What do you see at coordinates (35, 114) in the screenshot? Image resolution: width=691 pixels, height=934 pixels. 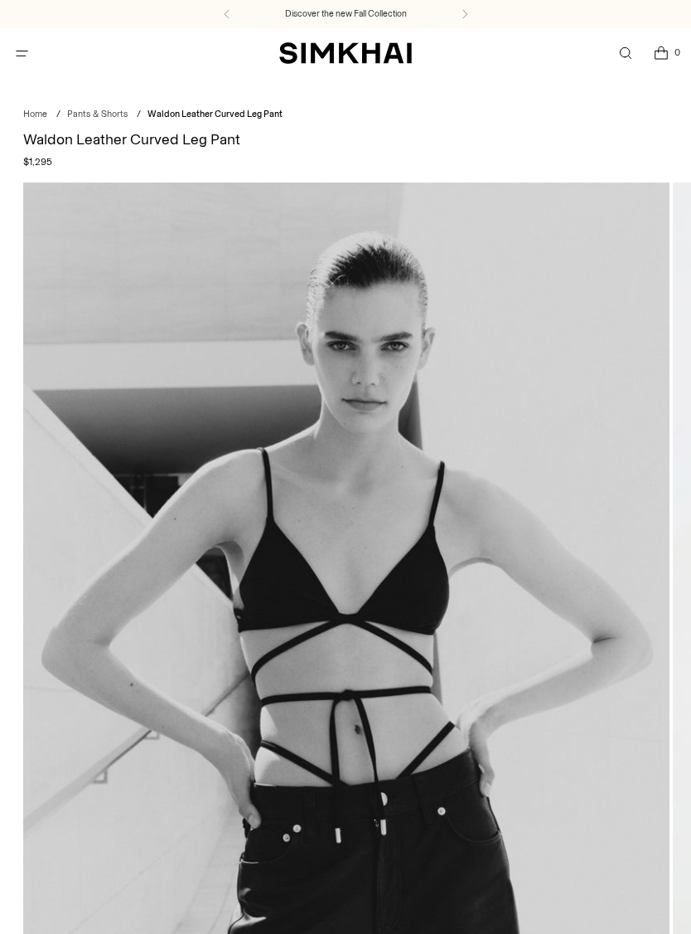 I see `a: Home` at bounding box center [35, 114].